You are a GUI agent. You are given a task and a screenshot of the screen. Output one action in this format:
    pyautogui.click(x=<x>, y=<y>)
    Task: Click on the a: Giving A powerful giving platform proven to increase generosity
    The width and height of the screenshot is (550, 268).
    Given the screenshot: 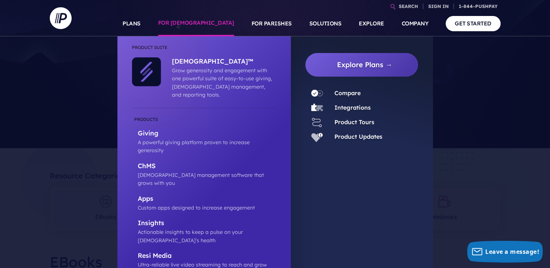 What is the action you would take?
    pyautogui.click(x=204, y=135)
    